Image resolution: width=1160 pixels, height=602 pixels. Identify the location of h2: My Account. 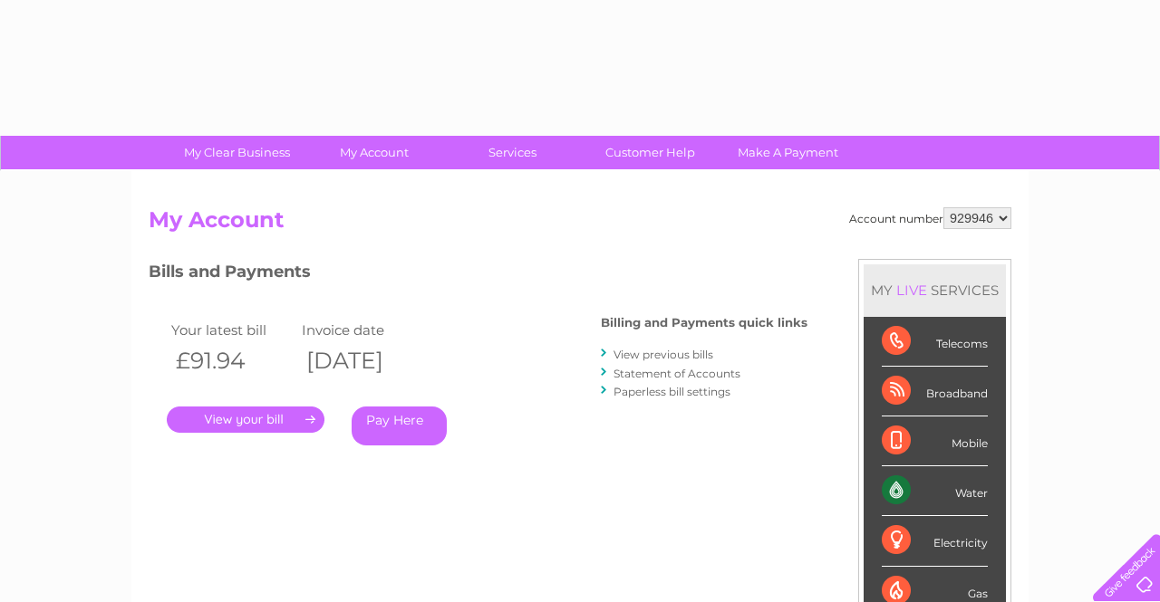
(580, 225).